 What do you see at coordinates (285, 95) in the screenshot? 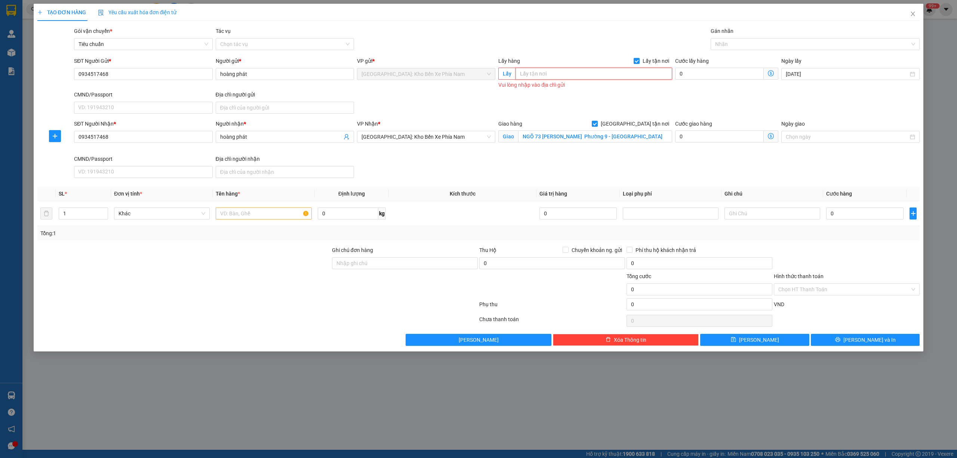
I see `div: Địa chỉ người gửi` at bounding box center [285, 95].